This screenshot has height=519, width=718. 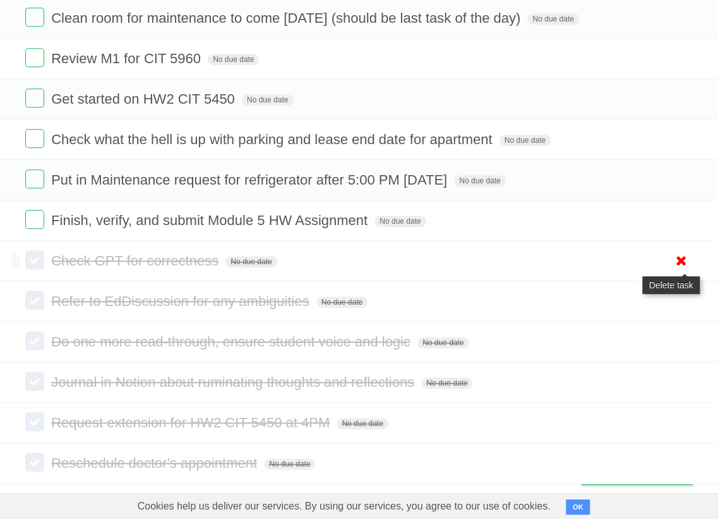 What do you see at coordinates (155, 462) in the screenshot?
I see `span: Reschedule doctor's appointment` at bounding box center [155, 462].